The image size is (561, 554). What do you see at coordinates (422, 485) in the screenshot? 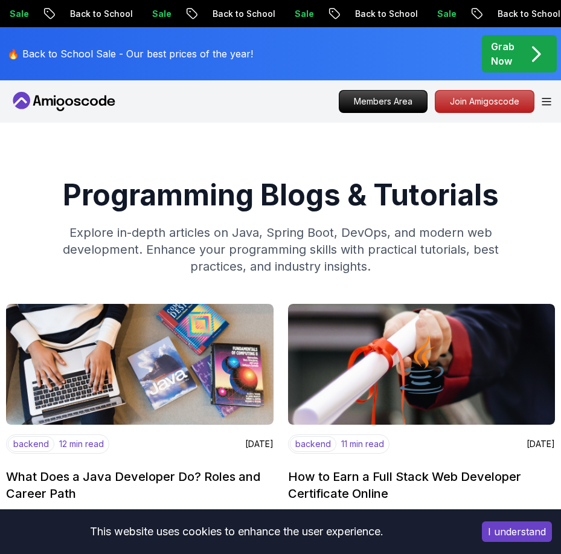
I see `h2: How to Earn a Full Stack Web Developer Certificate Online` at bounding box center [422, 485].